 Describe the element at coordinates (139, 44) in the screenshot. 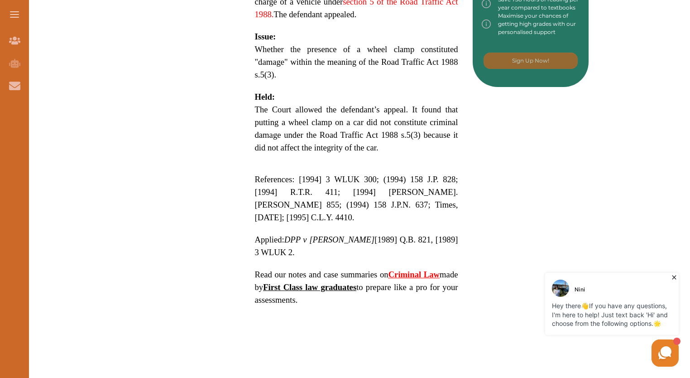

I see `p: Hey there If you have any questions, I'm here to help! Just text back 'Hi' and choose from the fo...` at that location.